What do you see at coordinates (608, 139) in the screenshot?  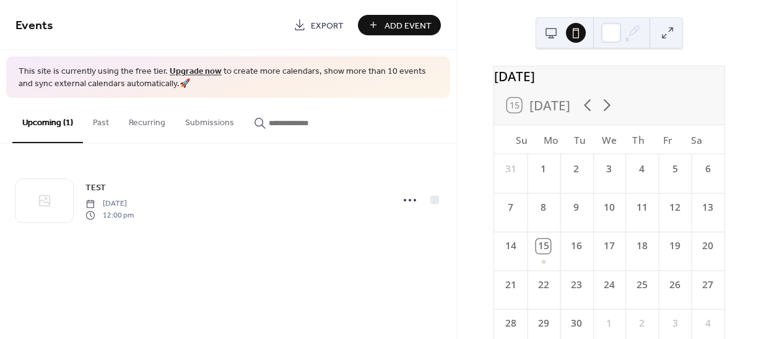 I see `div: We` at bounding box center [608, 139].